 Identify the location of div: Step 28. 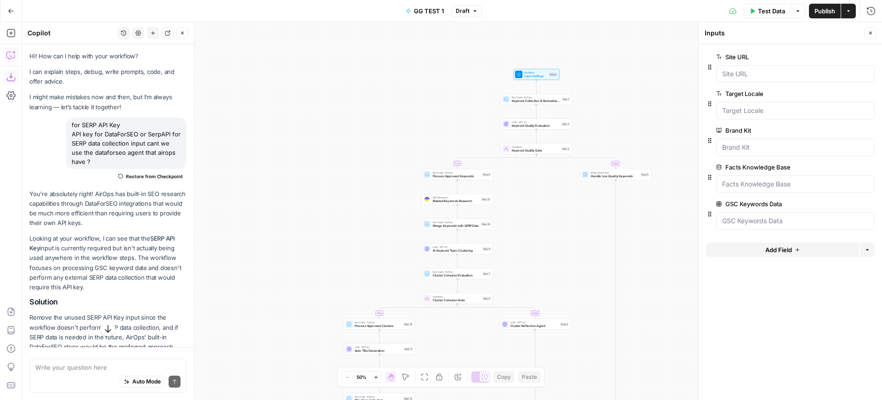
(486, 224).